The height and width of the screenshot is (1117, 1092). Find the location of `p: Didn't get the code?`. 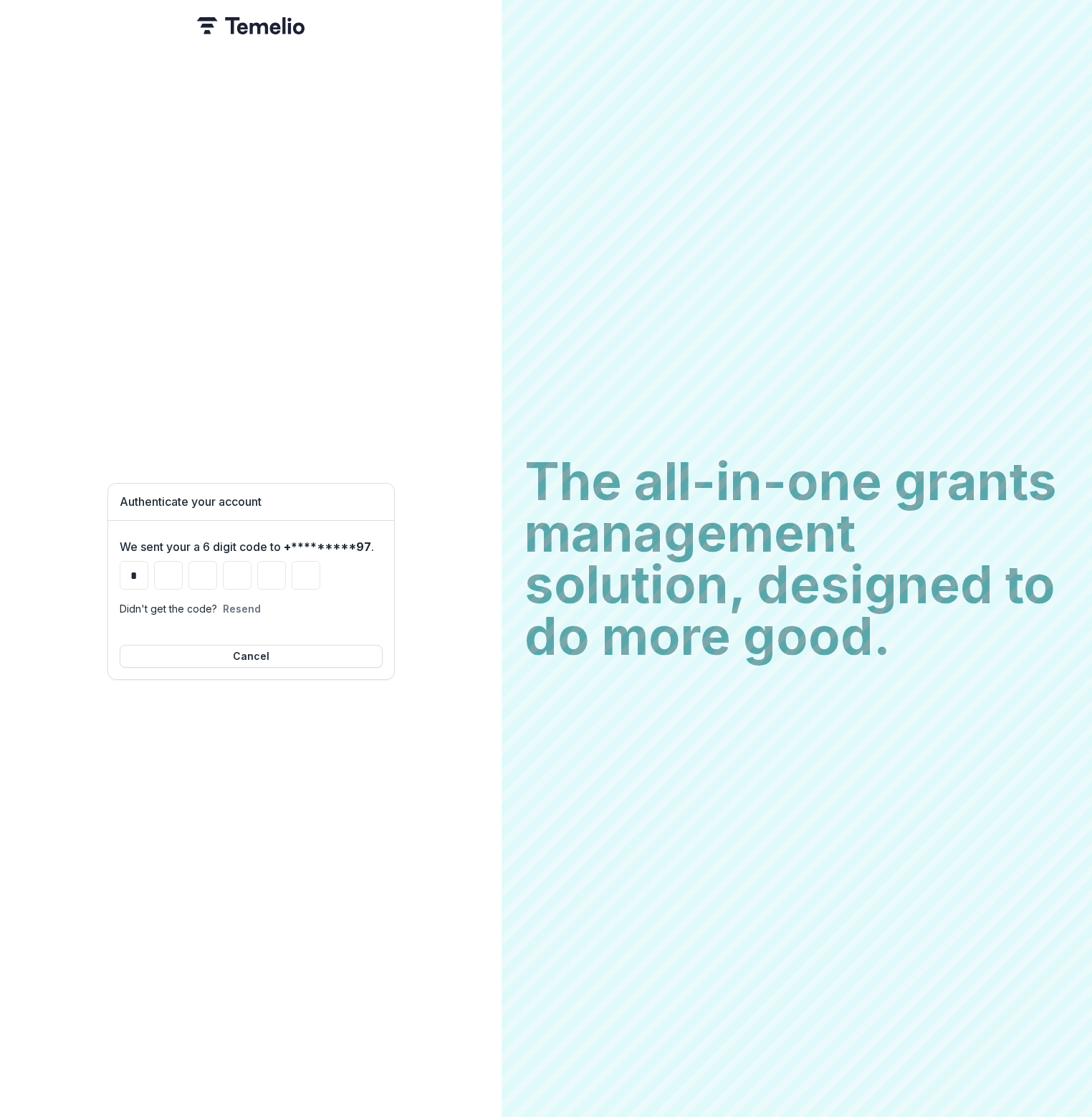

p: Didn't get the code? is located at coordinates (168, 608).